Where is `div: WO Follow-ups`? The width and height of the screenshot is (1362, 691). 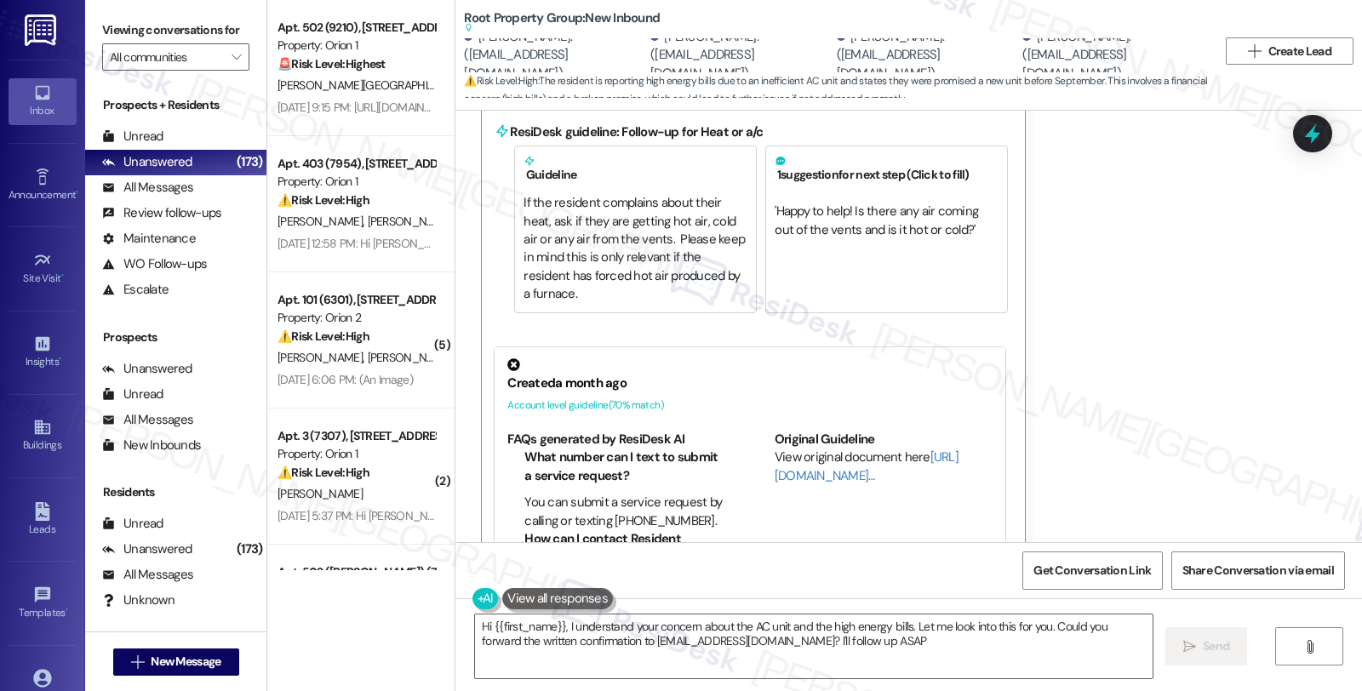
div: WO Follow-ups is located at coordinates (154, 264).